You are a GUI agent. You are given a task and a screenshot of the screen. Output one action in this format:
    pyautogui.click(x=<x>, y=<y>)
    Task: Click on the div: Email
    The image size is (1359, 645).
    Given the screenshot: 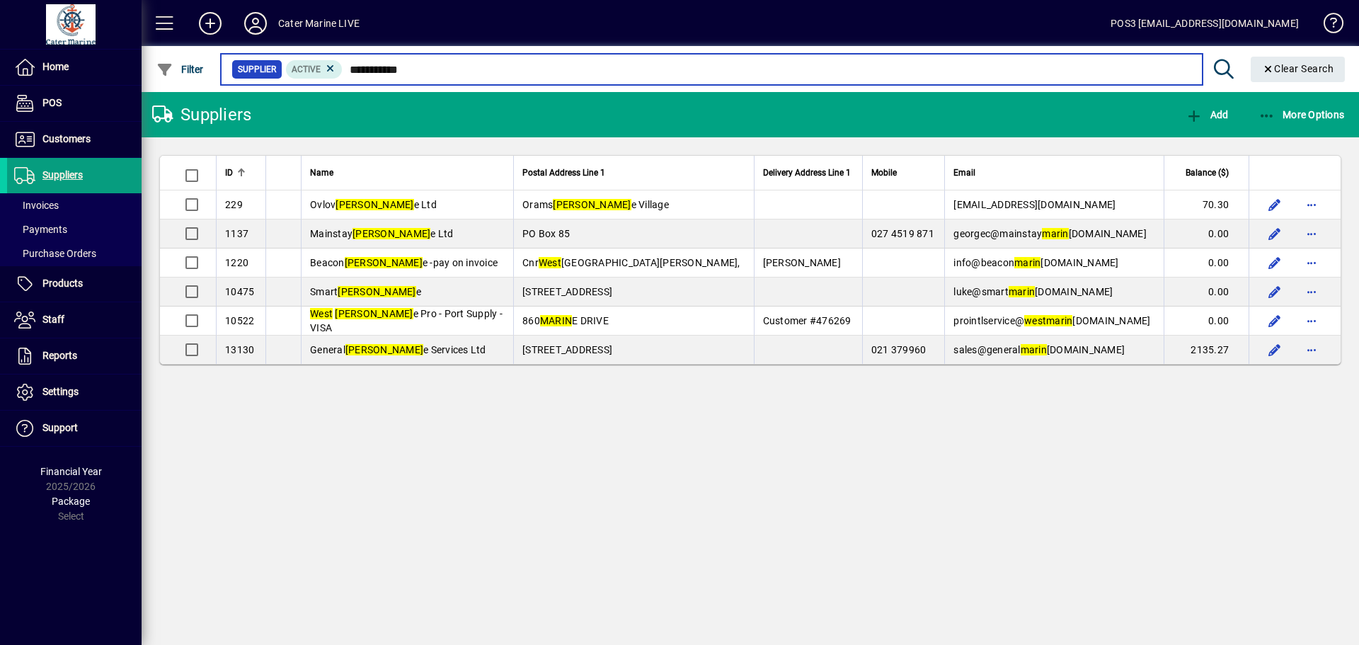 What is the action you would take?
    pyautogui.click(x=1054, y=173)
    